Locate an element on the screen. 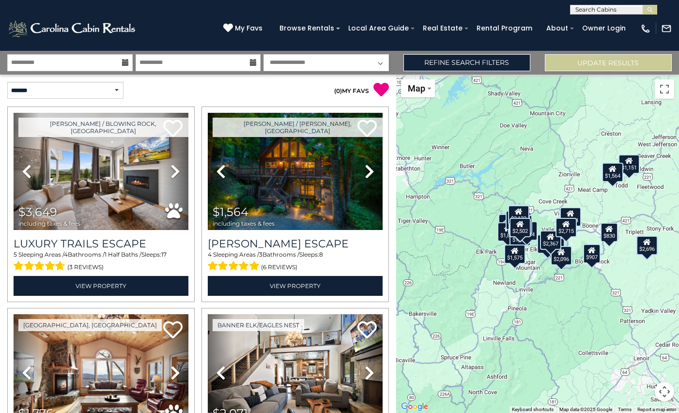  a: My Favs is located at coordinates (244, 29).